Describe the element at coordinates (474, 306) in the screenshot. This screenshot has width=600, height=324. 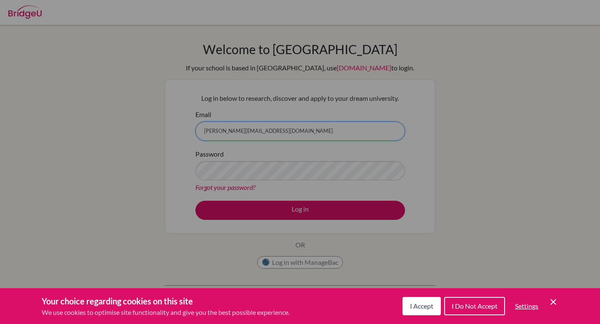
I see `span: I Do Not Accept` at that location.